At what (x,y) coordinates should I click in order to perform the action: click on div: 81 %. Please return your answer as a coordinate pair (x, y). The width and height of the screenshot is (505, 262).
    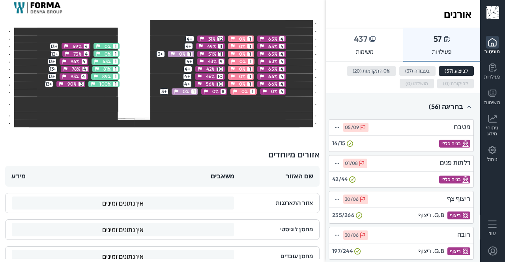
    Looking at the image, I should click on (106, 69).